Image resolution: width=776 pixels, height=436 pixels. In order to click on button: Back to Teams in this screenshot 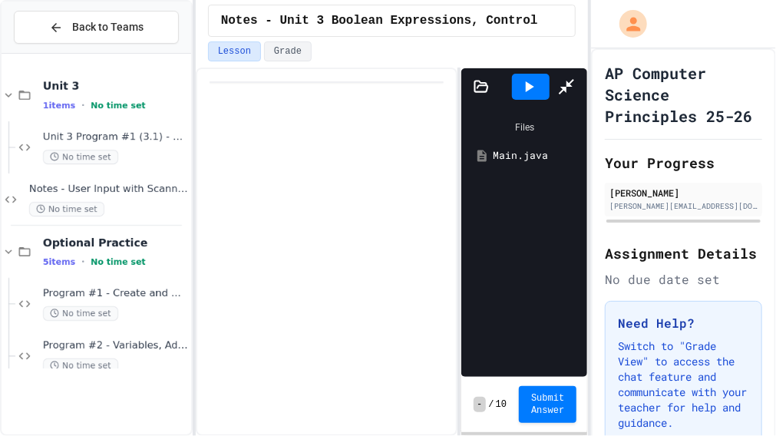, I will do `click(96, 27)`.